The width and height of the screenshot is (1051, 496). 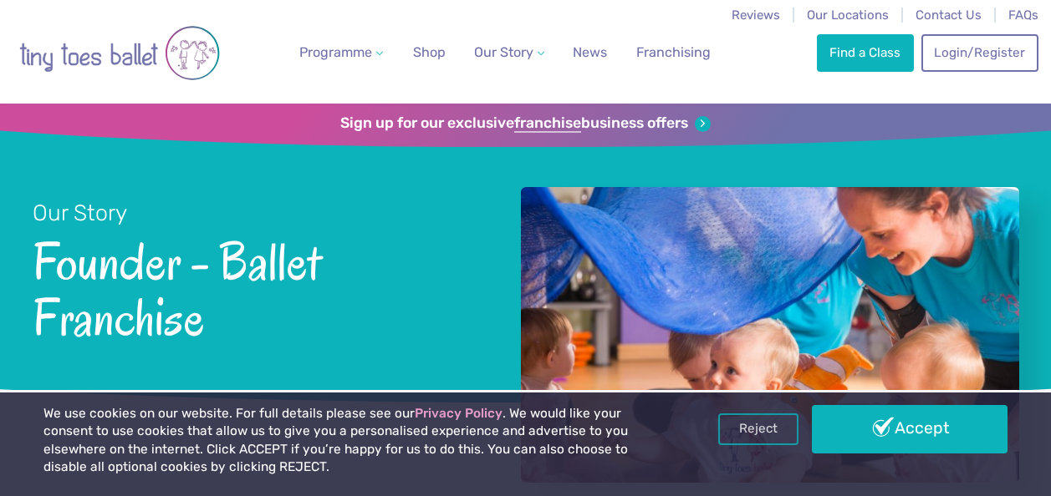 I want to click on span: Programme, so click(x=335, y=52).